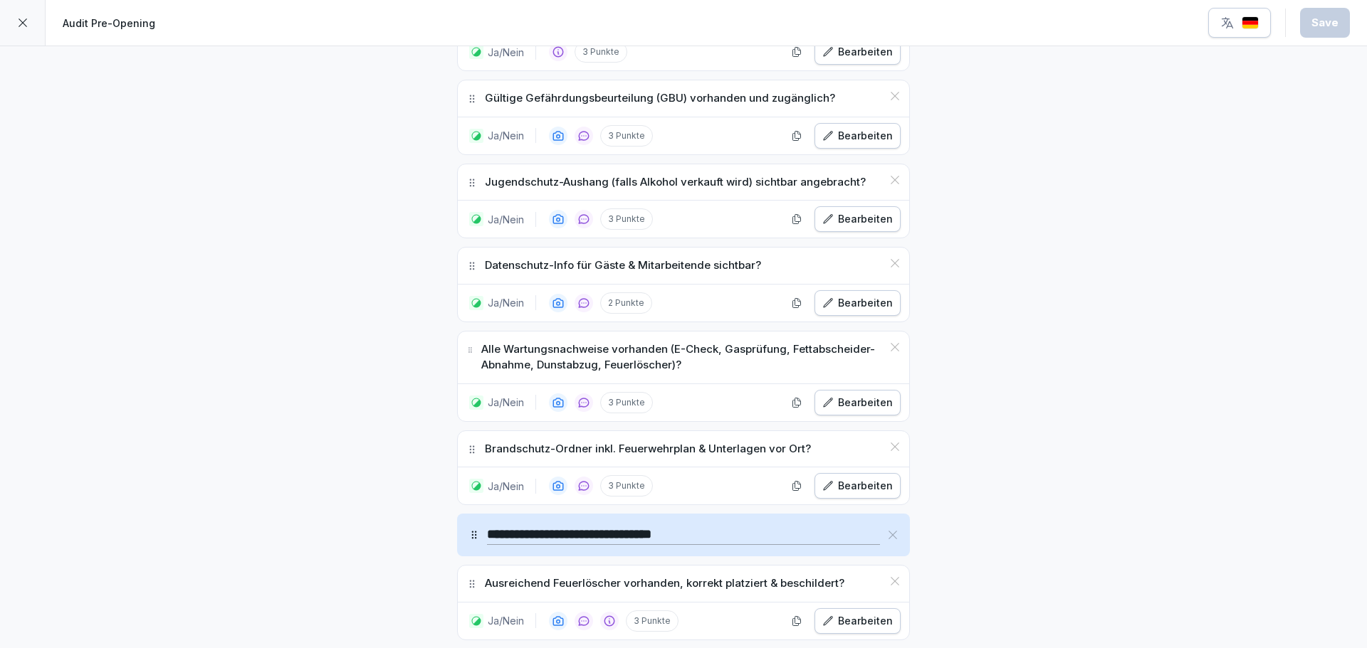  I want to click on button: Save, so click(1325, 23).